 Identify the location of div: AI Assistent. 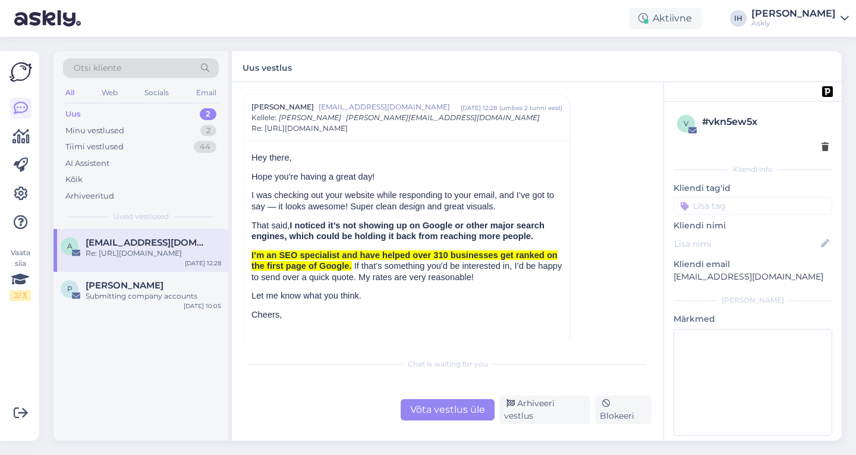
(87, 164).